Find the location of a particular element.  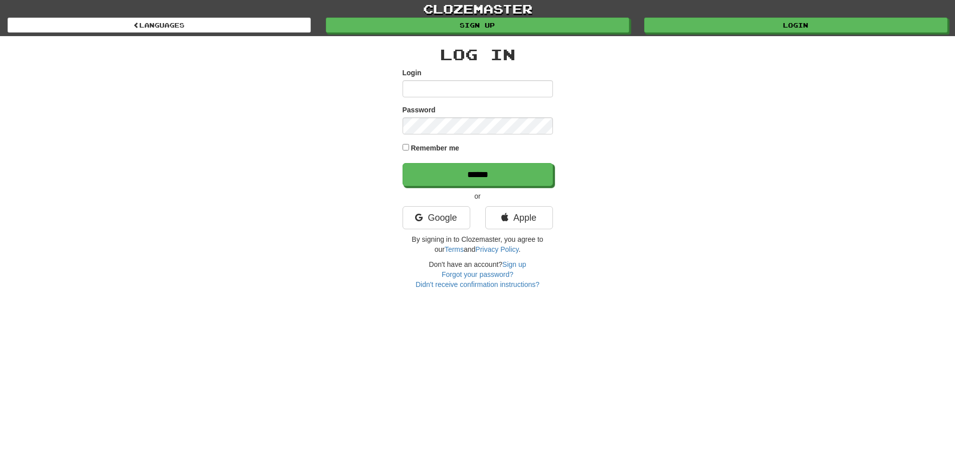

a: Login is located at coordinates (795, 25).